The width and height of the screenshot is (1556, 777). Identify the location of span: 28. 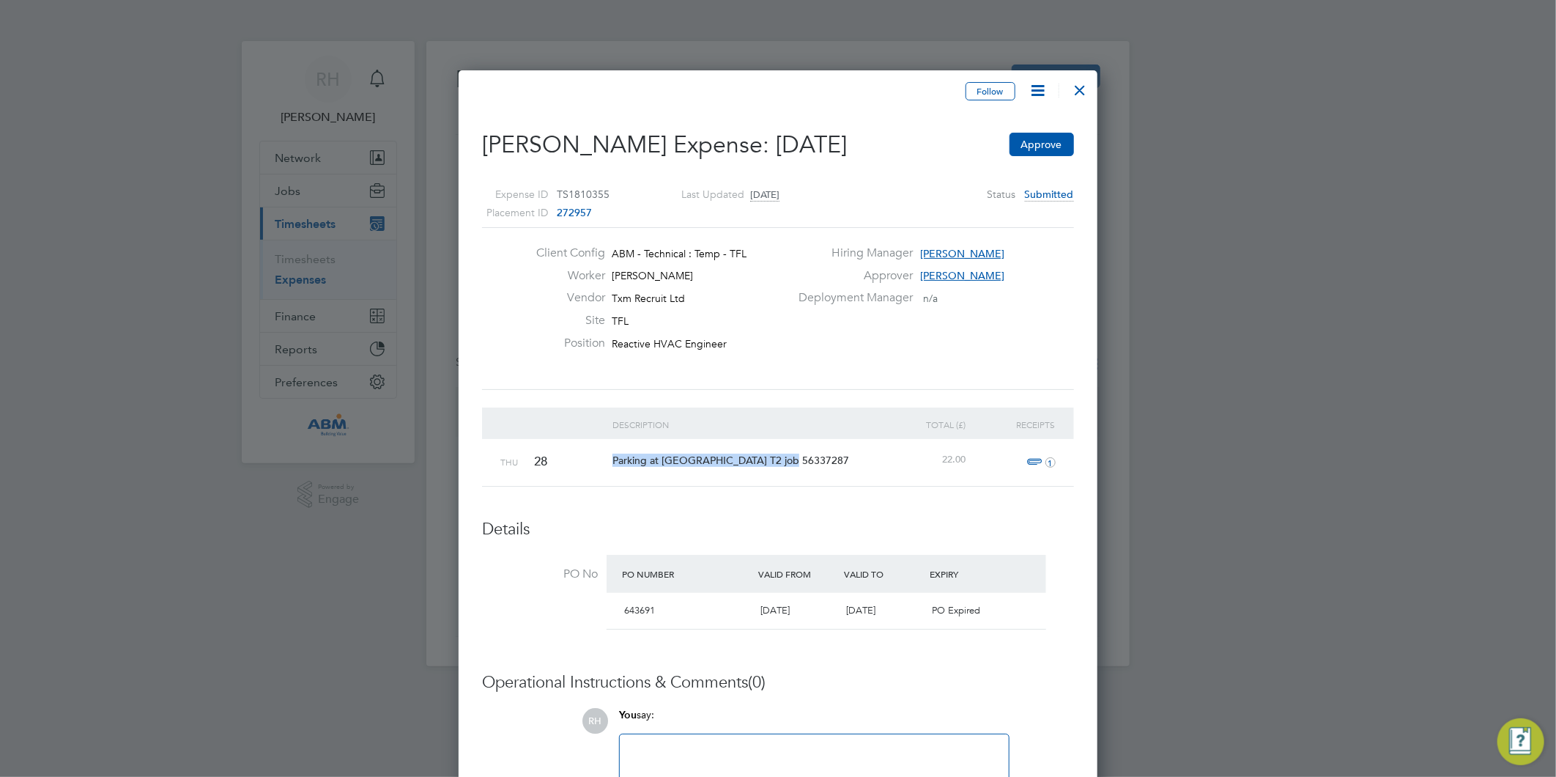
(541, 461).